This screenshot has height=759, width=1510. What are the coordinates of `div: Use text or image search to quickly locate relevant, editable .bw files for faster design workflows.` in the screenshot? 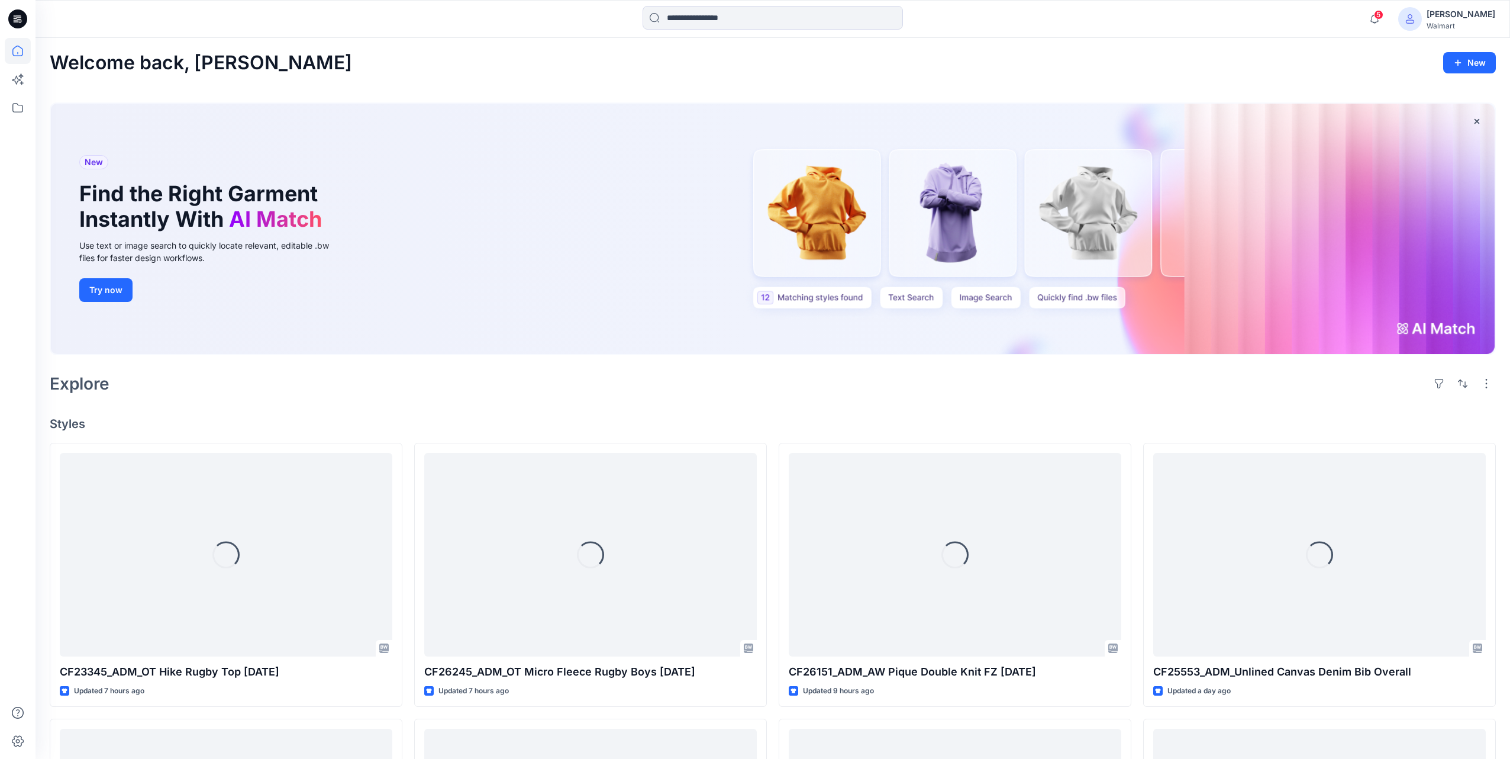 It's located at (212, 251).